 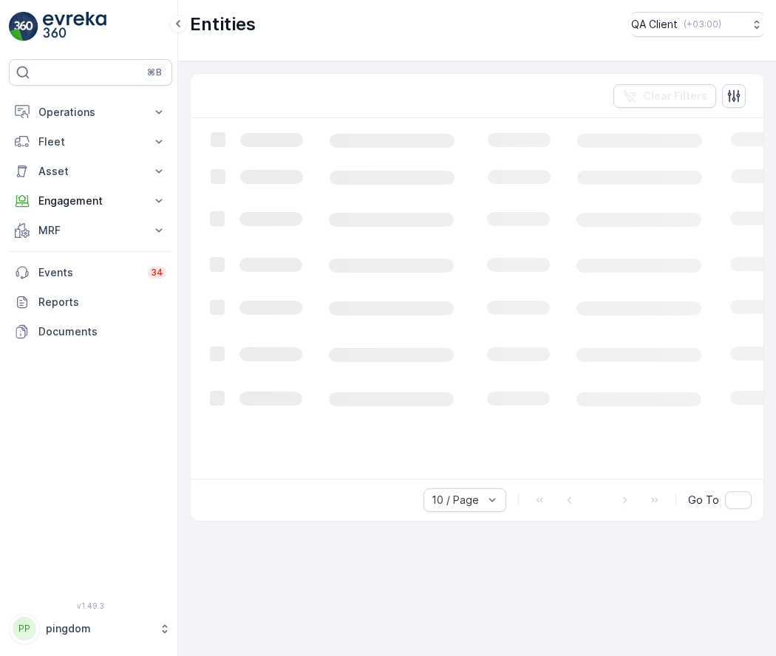 What do you see at coordinates (157, 273) in the screenshot?
I see `p: 34` at bounding box center [157, 273].